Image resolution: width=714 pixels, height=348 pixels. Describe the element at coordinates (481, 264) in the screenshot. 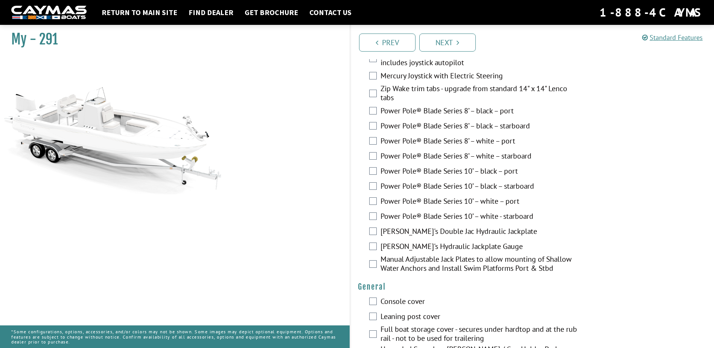

I see `label: Manual Adjustable Jack Plates to allow mounting of Shallow Water Anchors and Install Swim Platfor...` at that location.